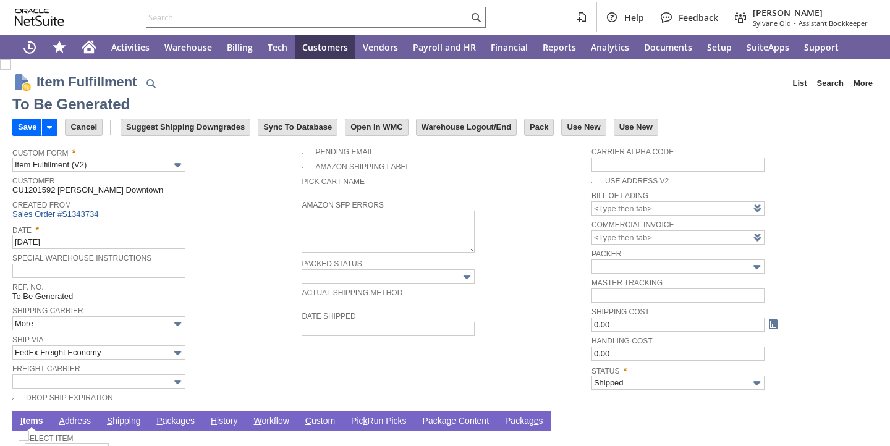 This screenshot has width=890, height=446. What do you see at coordinates (636, 181) in the screenshot?
I see `a: Use Address V2` at bounding box center [636, 181].